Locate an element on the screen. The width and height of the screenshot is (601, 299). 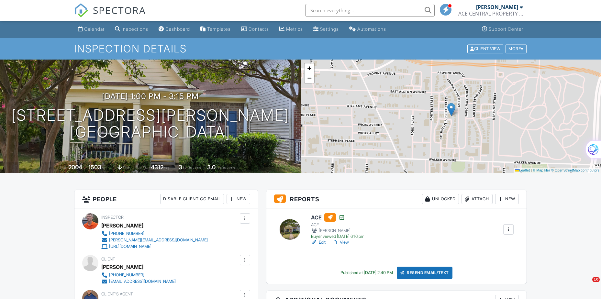
span: bedrooms is located at coordinates (192, 168).